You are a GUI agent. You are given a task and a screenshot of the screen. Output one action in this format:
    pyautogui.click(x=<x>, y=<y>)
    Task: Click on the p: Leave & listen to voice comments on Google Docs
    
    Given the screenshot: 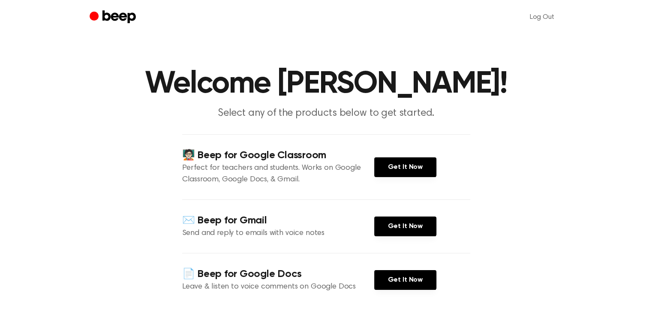 What is the action you would take?
    pyautogui.click(x=278, y=287)
    